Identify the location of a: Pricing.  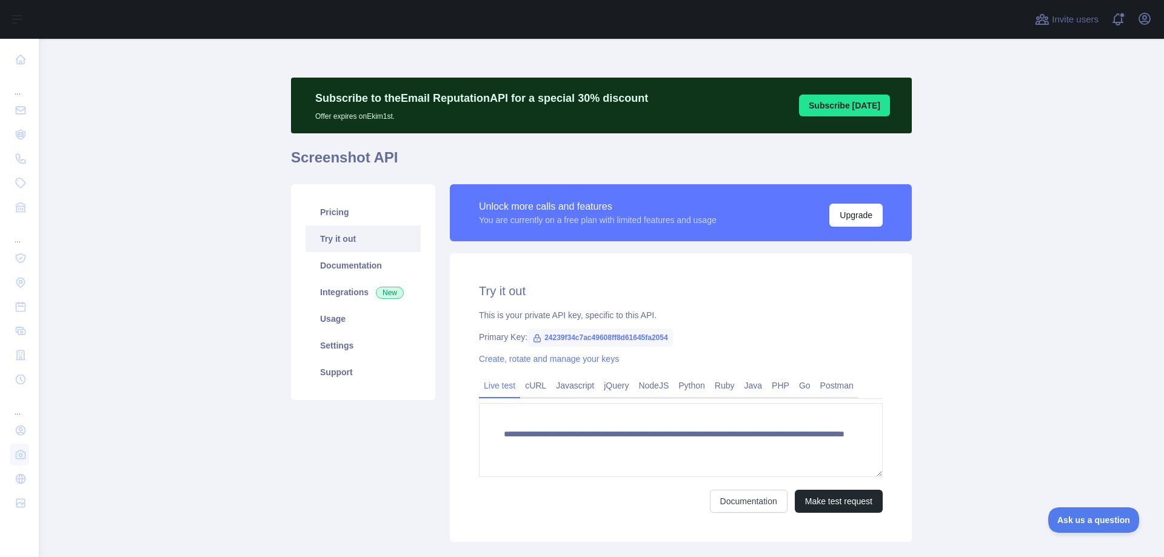
(363, 212).